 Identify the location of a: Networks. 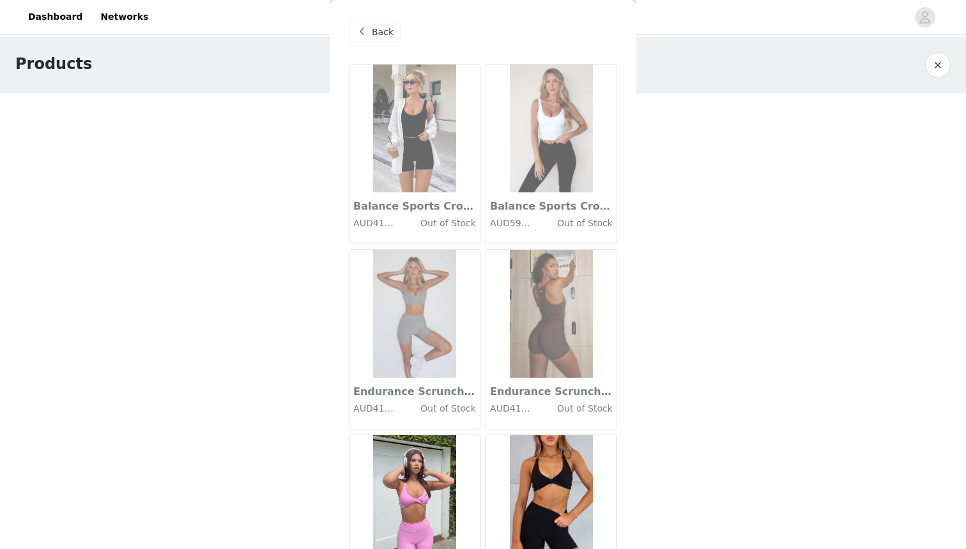
(124, 17).